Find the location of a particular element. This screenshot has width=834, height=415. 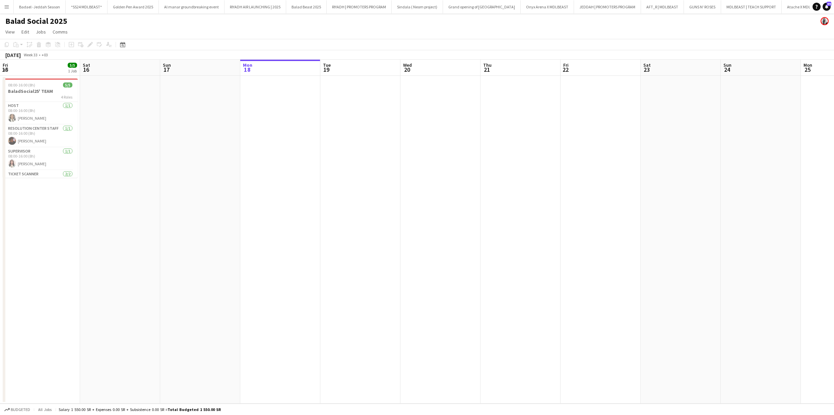

span: Comms is located at coordinates (60, 32).